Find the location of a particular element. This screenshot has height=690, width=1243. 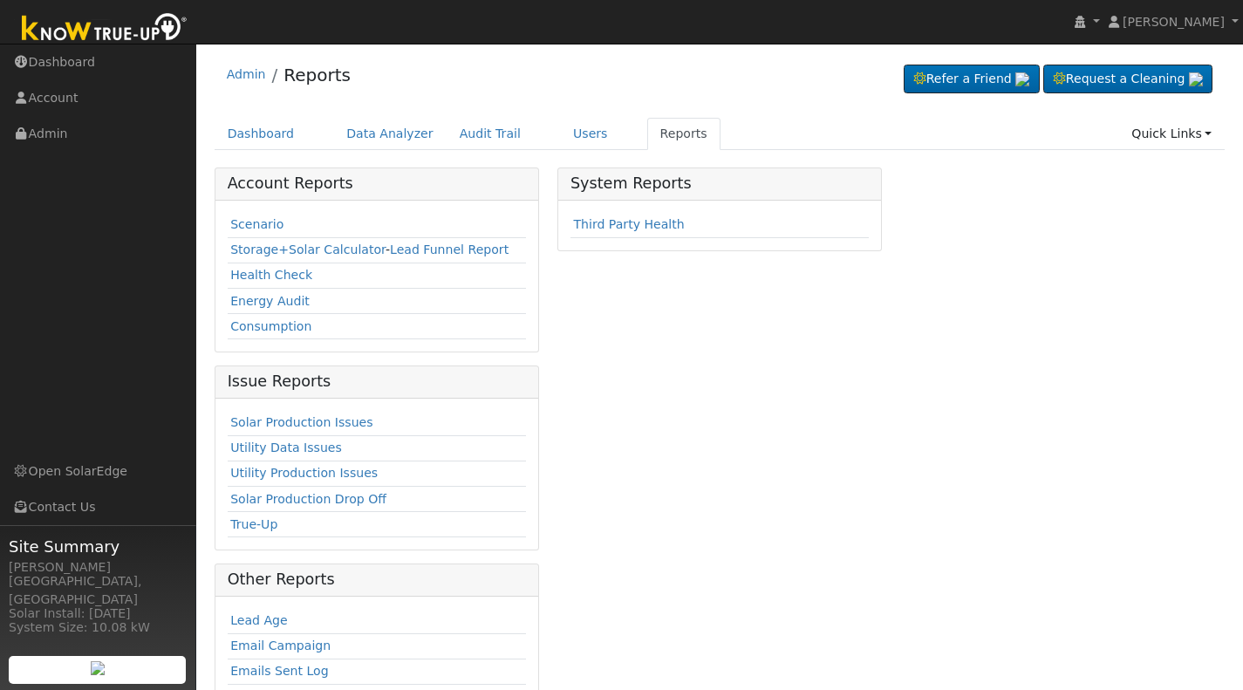

a: Utility Data Issues is located at coordinates (286, 448).